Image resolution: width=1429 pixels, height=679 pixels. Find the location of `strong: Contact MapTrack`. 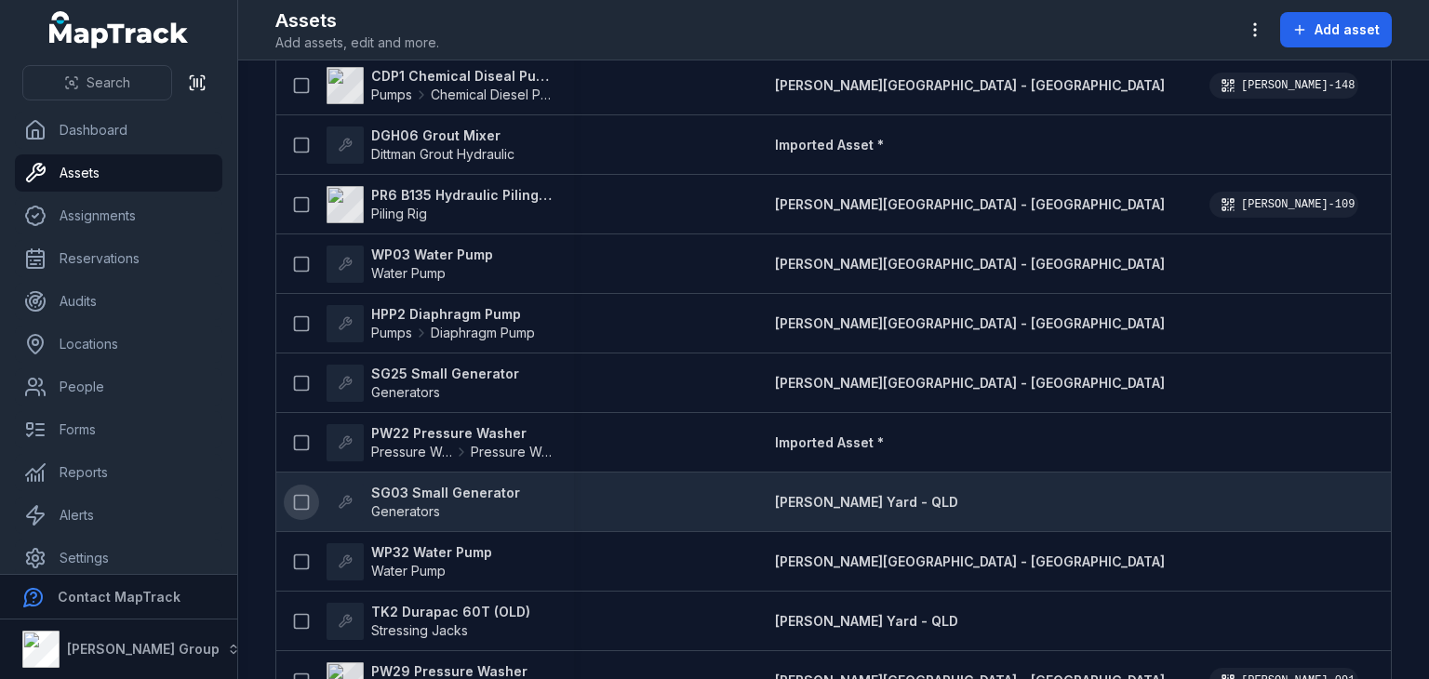

strong: Contact MapTrack is located at coordinates (119, 596).